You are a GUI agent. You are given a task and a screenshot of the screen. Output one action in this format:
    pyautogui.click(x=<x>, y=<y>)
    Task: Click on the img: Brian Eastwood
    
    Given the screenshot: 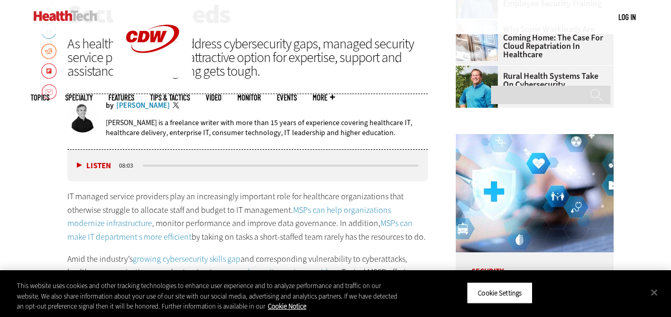 What is the action you would take?
    pyautogui.click(x=83, y=117)
    